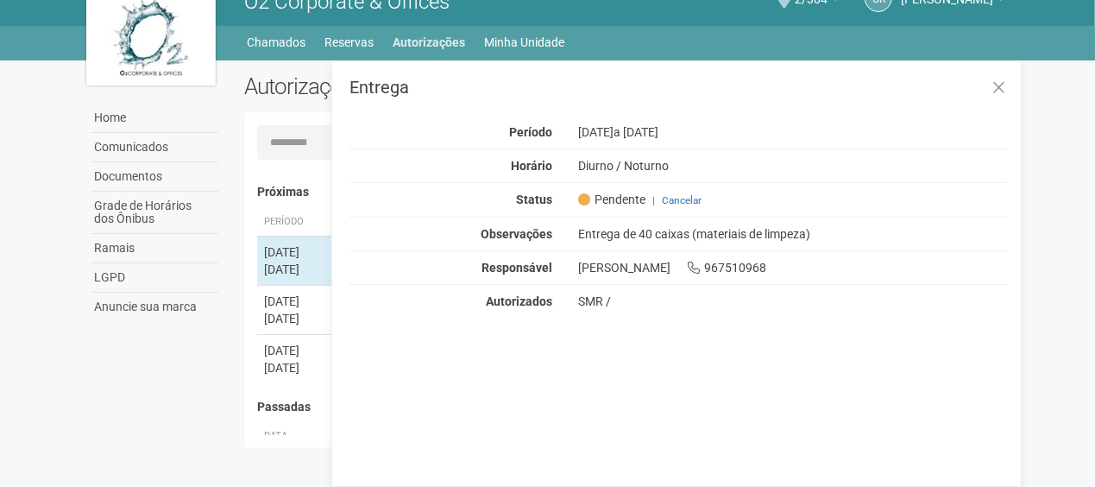 Image resolution: width=1095 pixels, height=487 pixels. I want to click on span: Pendente, so click(612, 199).